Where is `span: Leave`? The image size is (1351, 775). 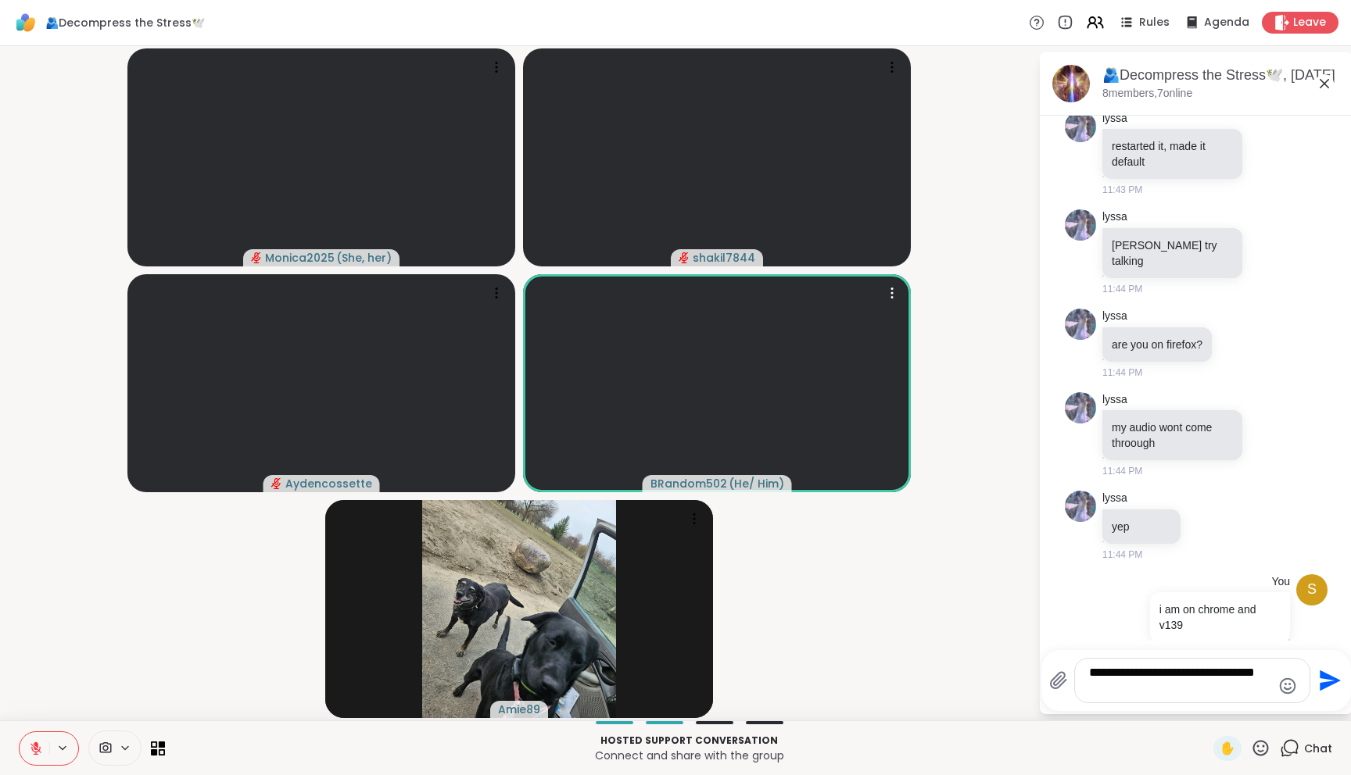 span: Leave is located at coordinates (1309, 23).